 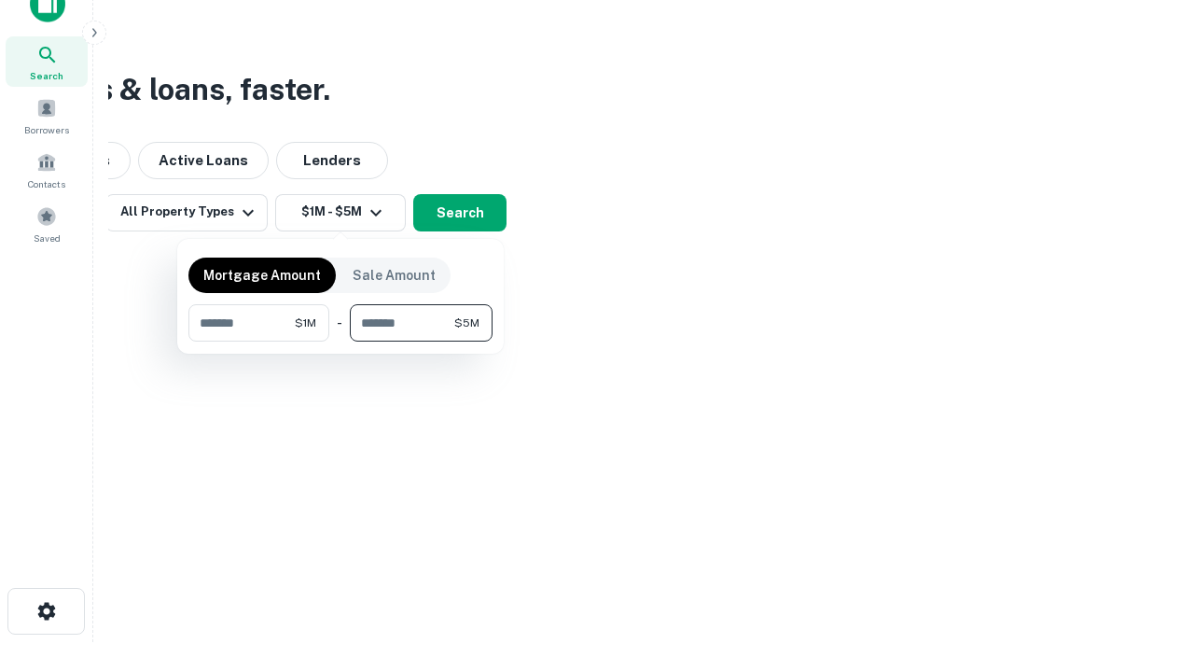 What do you see at coordinates (305, 323) in the screenshot?
I see `span: $1M` at bounding box center [305, 323].